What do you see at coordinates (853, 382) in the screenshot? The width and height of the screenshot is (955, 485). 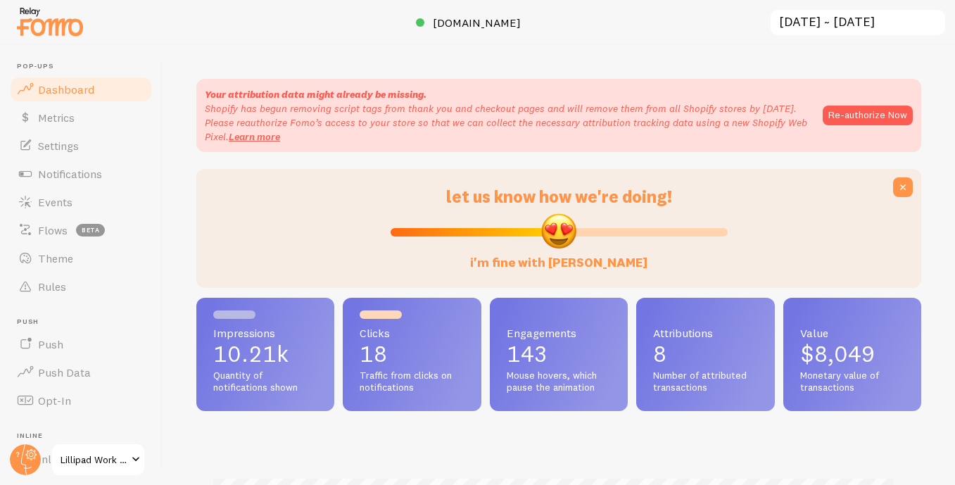 I see `span: Monetary value of transactions` at bounding box center [853, 382].